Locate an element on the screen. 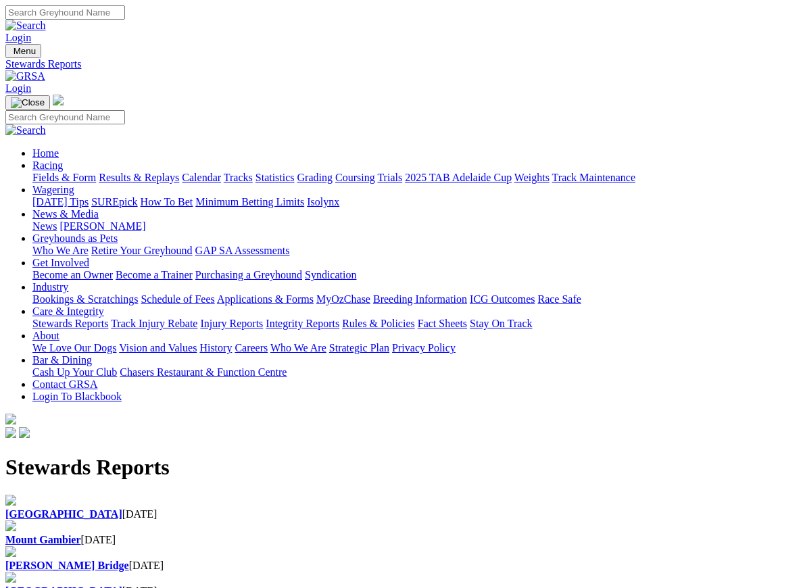  a: Applications & Forms is located at coordinates (265, 299).